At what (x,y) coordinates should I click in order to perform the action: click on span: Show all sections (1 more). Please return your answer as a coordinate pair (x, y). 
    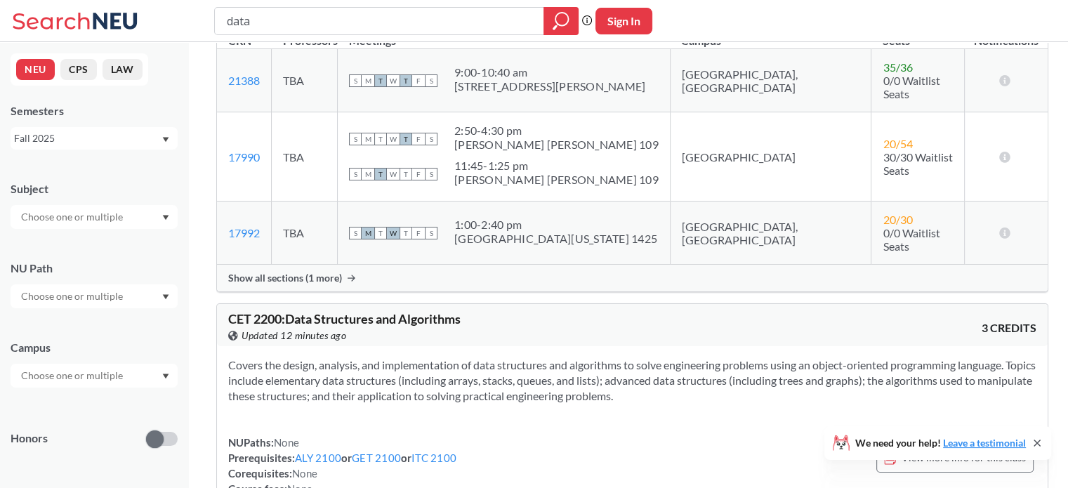
    Looking at the image, I should click on (285, 278).